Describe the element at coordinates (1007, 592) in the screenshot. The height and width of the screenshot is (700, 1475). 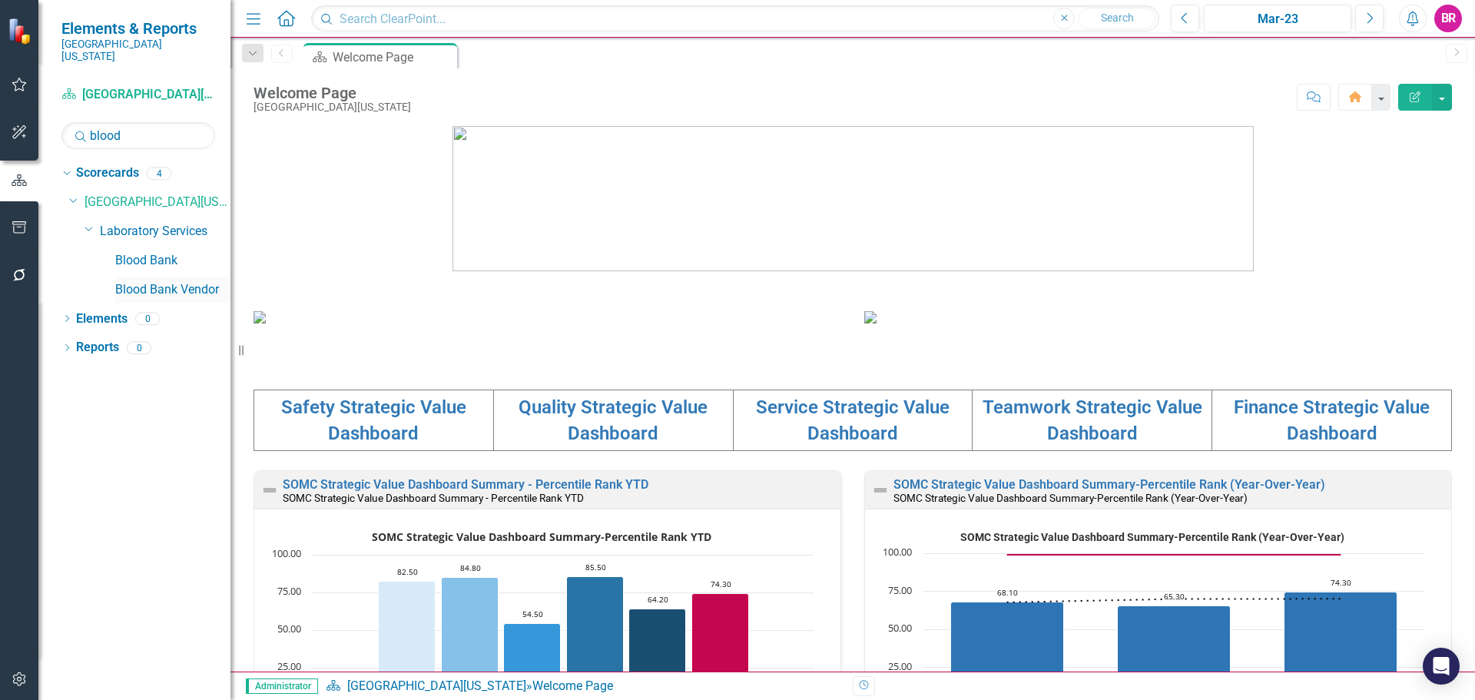
I see `text: 68.10` at that location.